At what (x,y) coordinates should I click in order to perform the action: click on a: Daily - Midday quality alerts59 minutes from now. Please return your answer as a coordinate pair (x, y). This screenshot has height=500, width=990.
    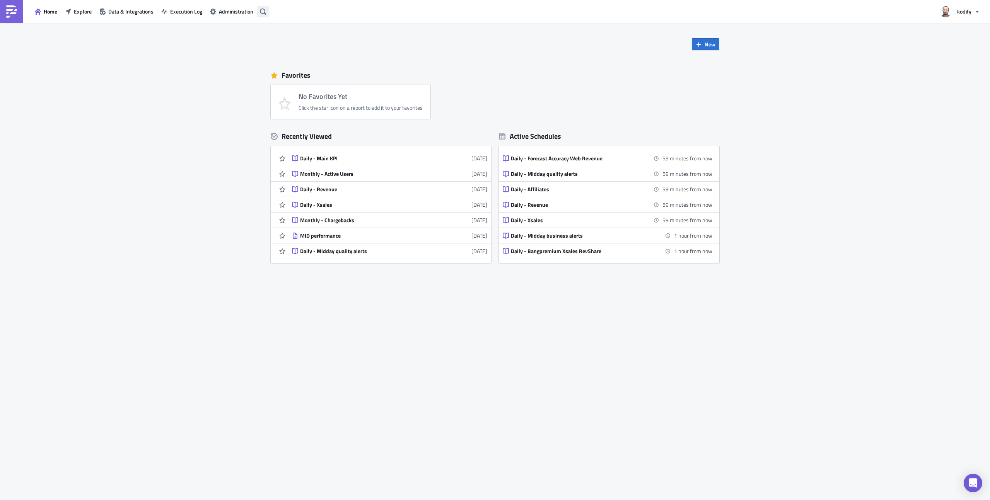
    Looking at the image, I should click on (608, 174).